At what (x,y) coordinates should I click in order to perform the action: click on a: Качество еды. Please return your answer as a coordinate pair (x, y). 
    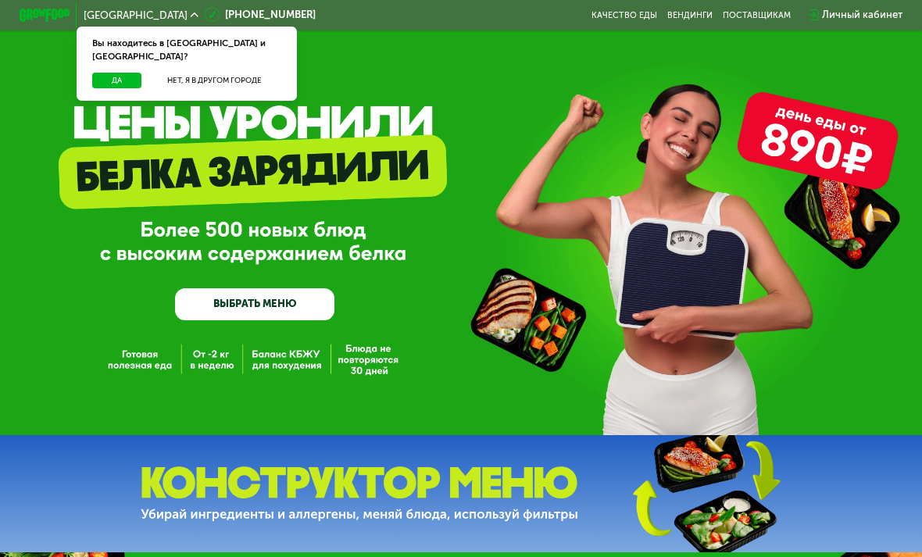
    Looking at the image, I should click on (624, 15).